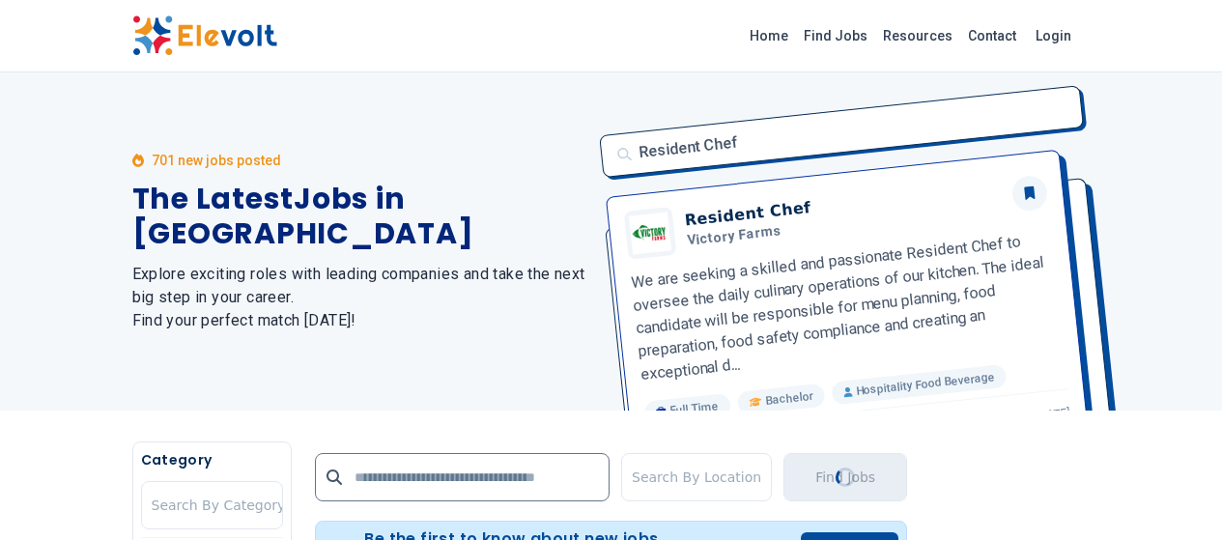 The image size is (1222, 540). What do you see at coordinates (360, 298) in the screenshot?
I see `h2: Explore exciting roles with leading companies and take the next big step in your career. Find you...` at bounding box center [360, 298].